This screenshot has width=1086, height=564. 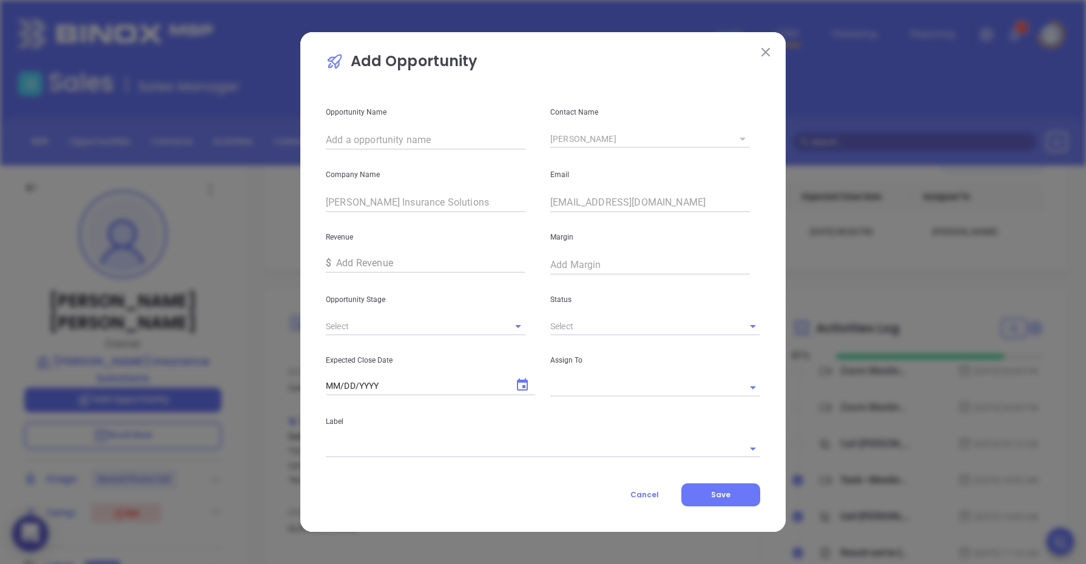 I want to click on p: Assign To, so click(x=655, y=360).